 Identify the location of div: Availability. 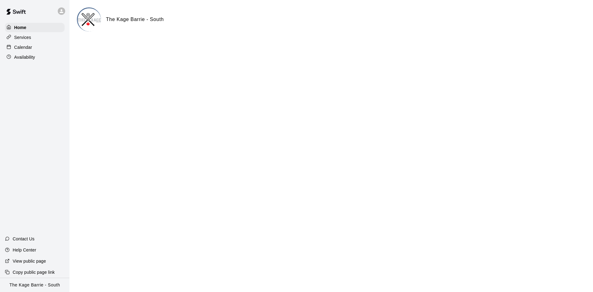
(35, 57).